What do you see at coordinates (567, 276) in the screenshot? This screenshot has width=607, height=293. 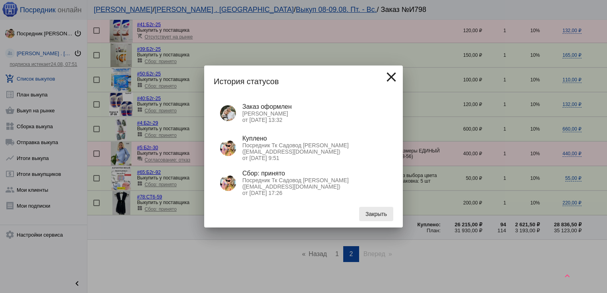 I see `mat-icon: keyboard_arrow_up` at bounding box center [567, 276].